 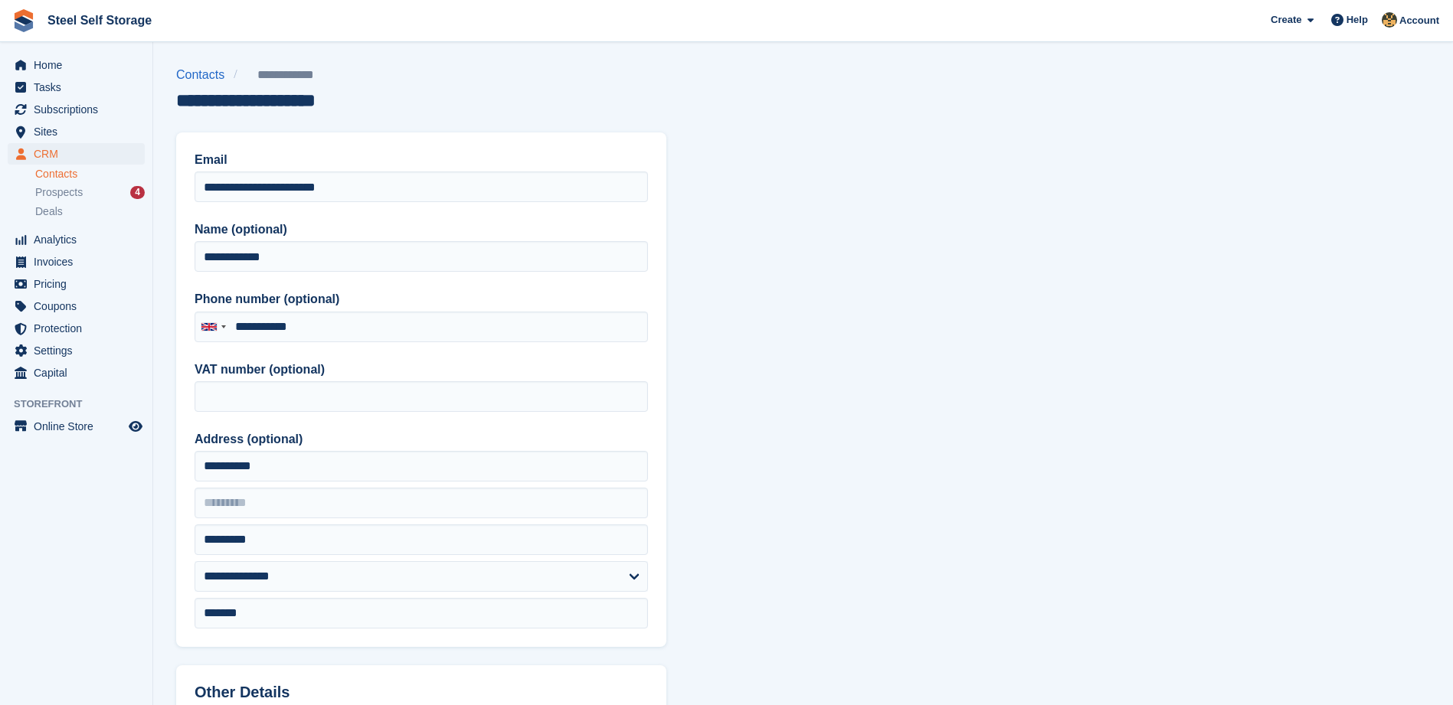 I want to click on span: Analytics, so click(x=80, y=240).